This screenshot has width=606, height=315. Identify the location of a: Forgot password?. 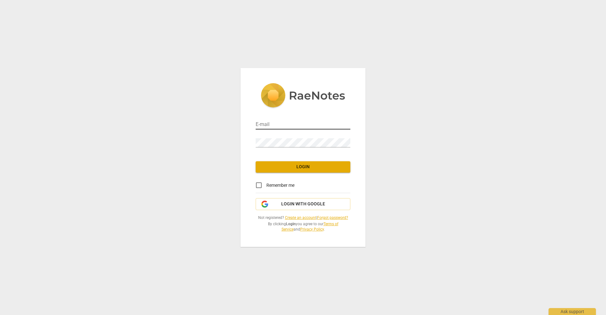
(332, 218).